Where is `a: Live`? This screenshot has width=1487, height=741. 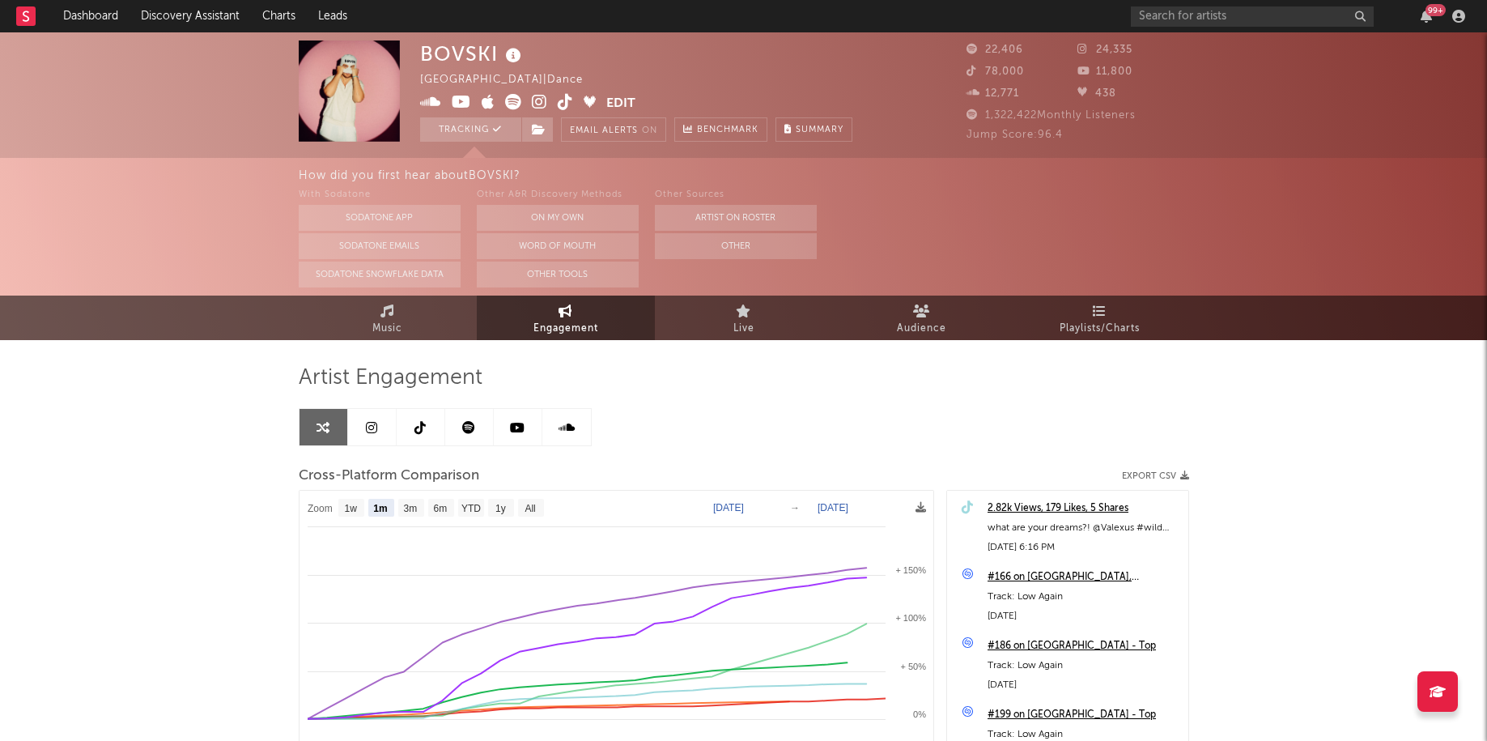 a: Live is located at coordinates (744, 317).